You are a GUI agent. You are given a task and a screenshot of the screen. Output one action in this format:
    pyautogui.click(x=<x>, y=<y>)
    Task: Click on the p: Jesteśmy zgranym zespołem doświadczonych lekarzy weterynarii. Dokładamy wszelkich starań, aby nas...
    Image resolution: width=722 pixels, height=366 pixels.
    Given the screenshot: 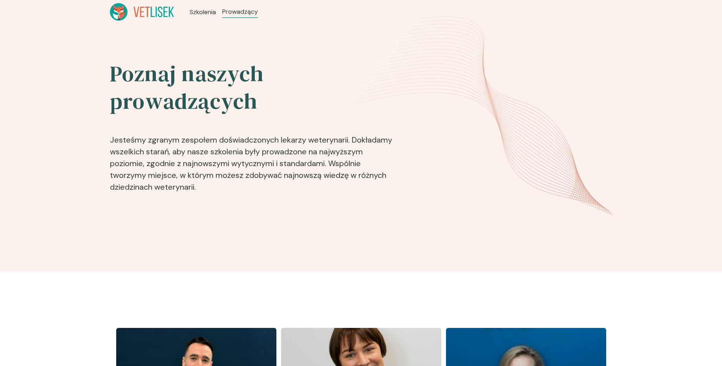 What is the action you would take?
    pyautogui.click(x=253, y=159)
    